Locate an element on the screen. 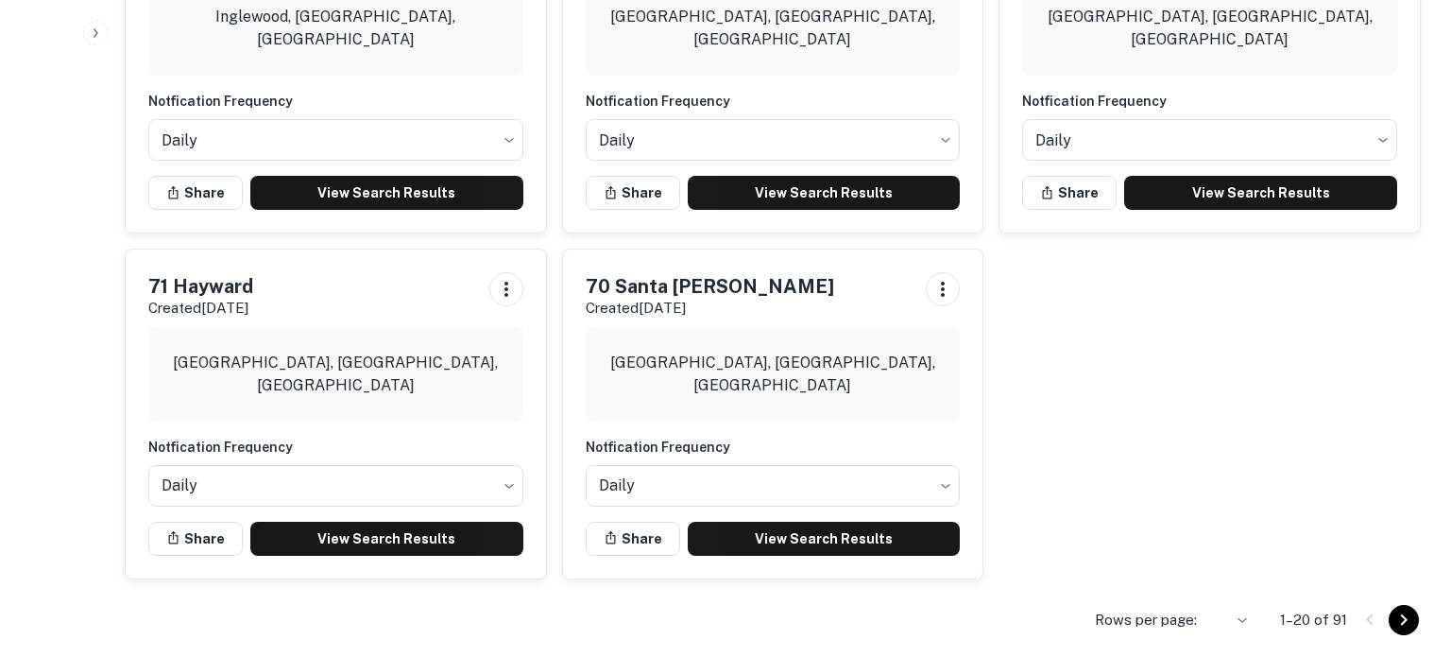  p: Rows per page: is located at coordinates (1146, 620).